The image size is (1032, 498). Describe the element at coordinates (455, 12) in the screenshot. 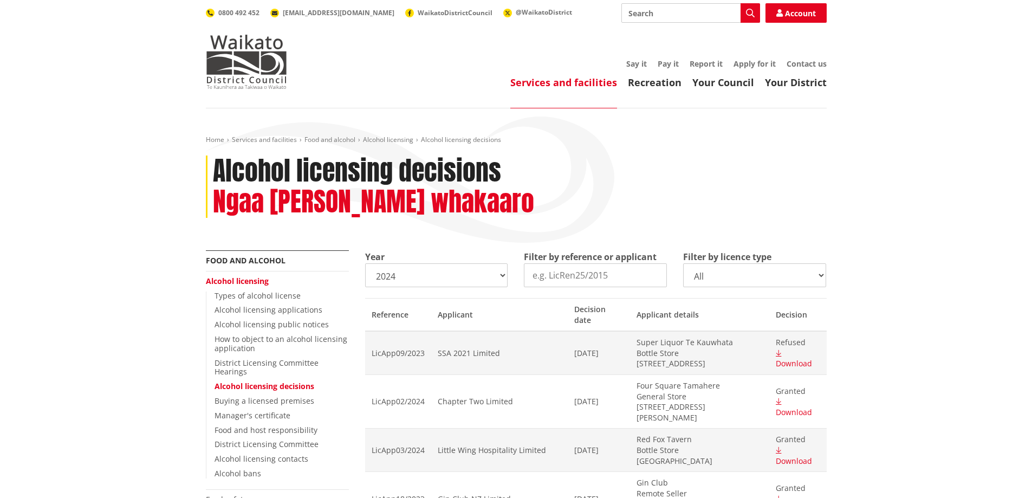

I see `span: WaikatoDistrictCouncil` at that location.